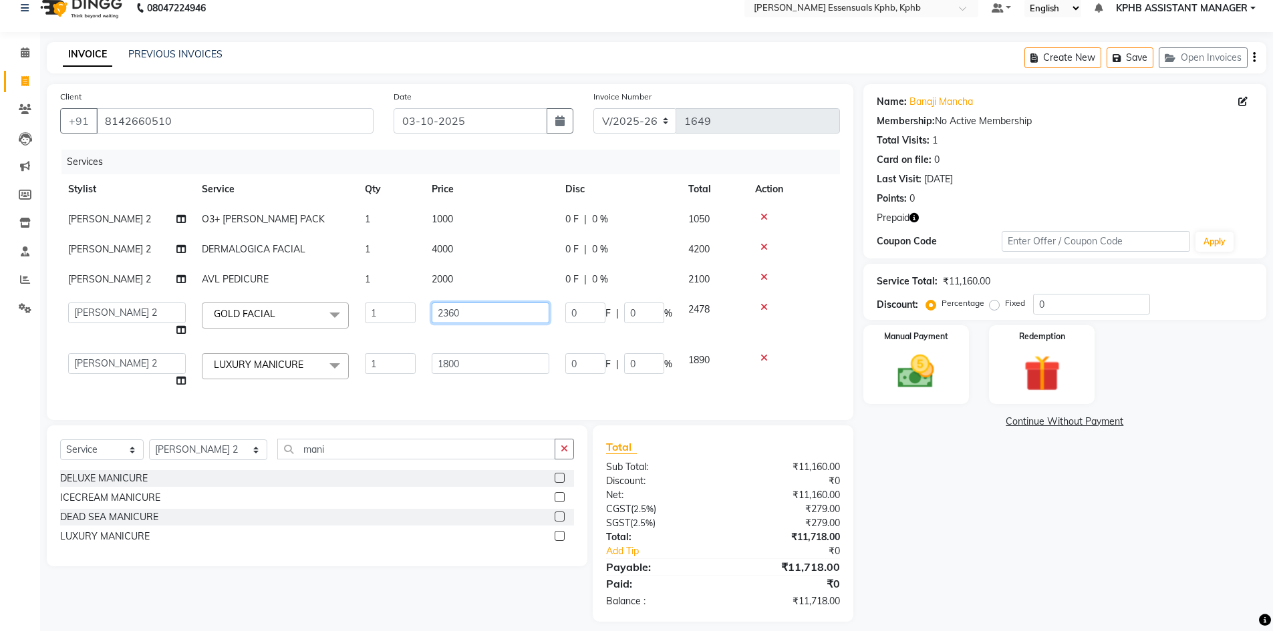 The width and height of the screenshot is (1273, 631). What do you see at coordinates (1042, 337) in the screenshot?
I see `label: Redemption` at bounding box center [1042, 337].